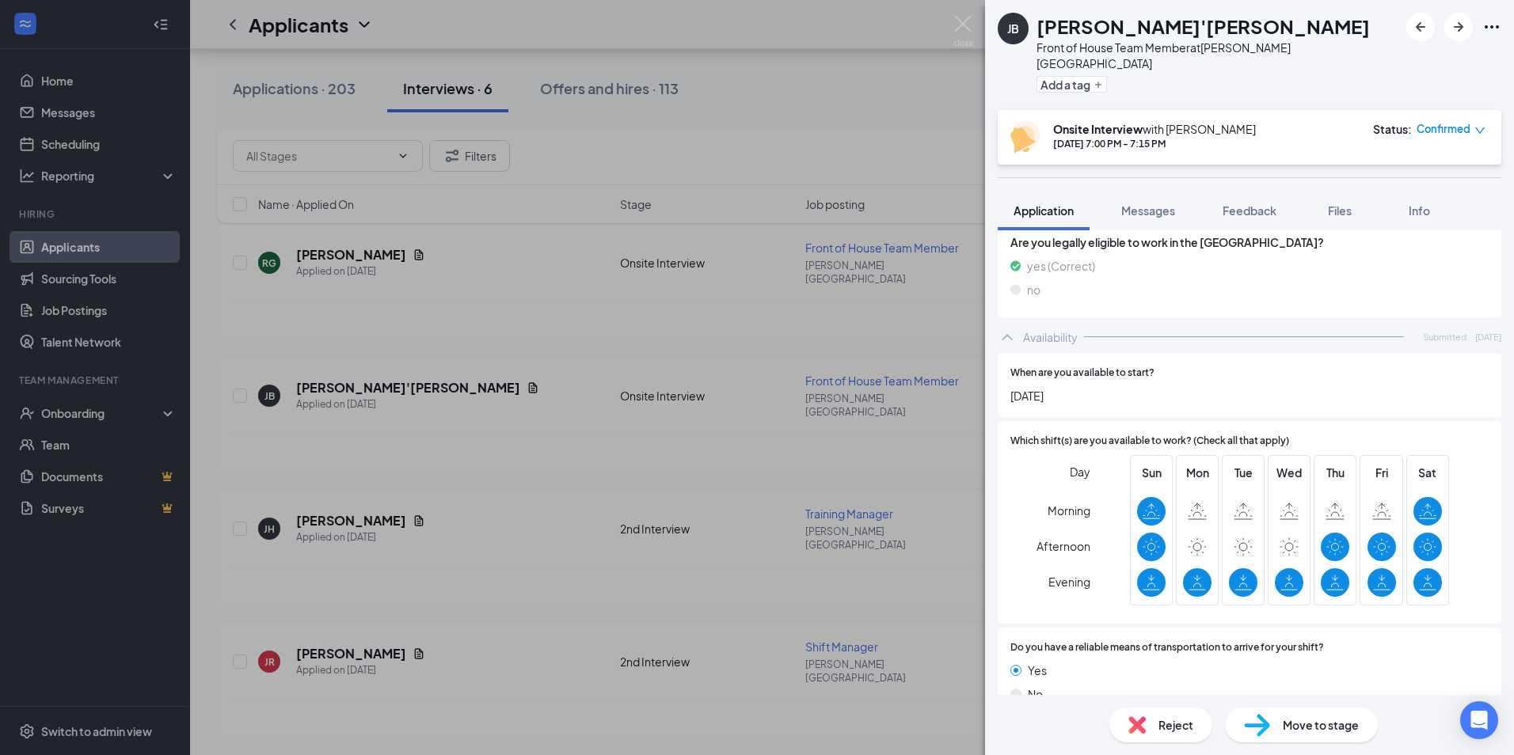 Image resolution: width=1514 pixels, height=755 pixels. What do you see at coordinates (1444, 129) in the screenshot?
I see `span: Confirmed` at bounding box center [1444, 129].